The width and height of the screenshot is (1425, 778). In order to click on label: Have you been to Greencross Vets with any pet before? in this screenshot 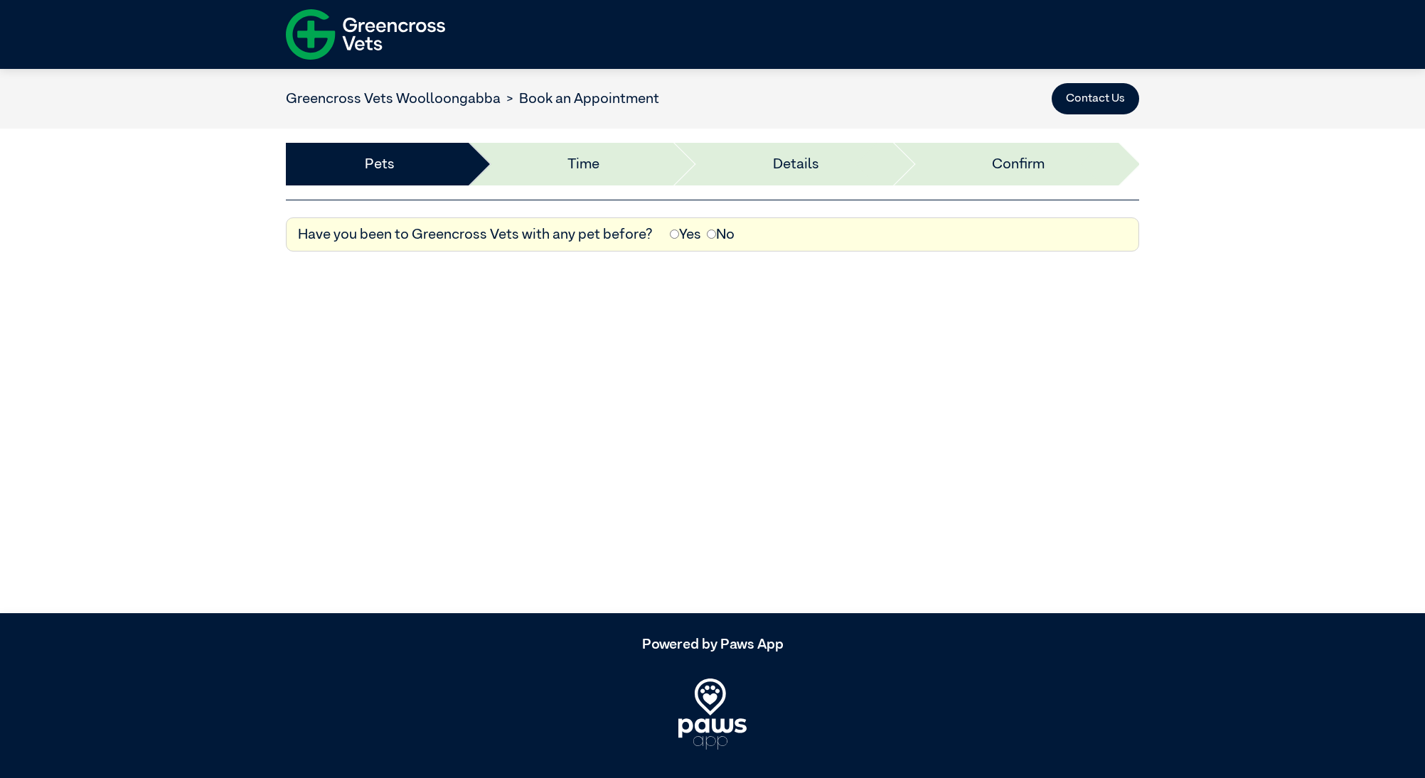, I will do `click(475, 235)`.